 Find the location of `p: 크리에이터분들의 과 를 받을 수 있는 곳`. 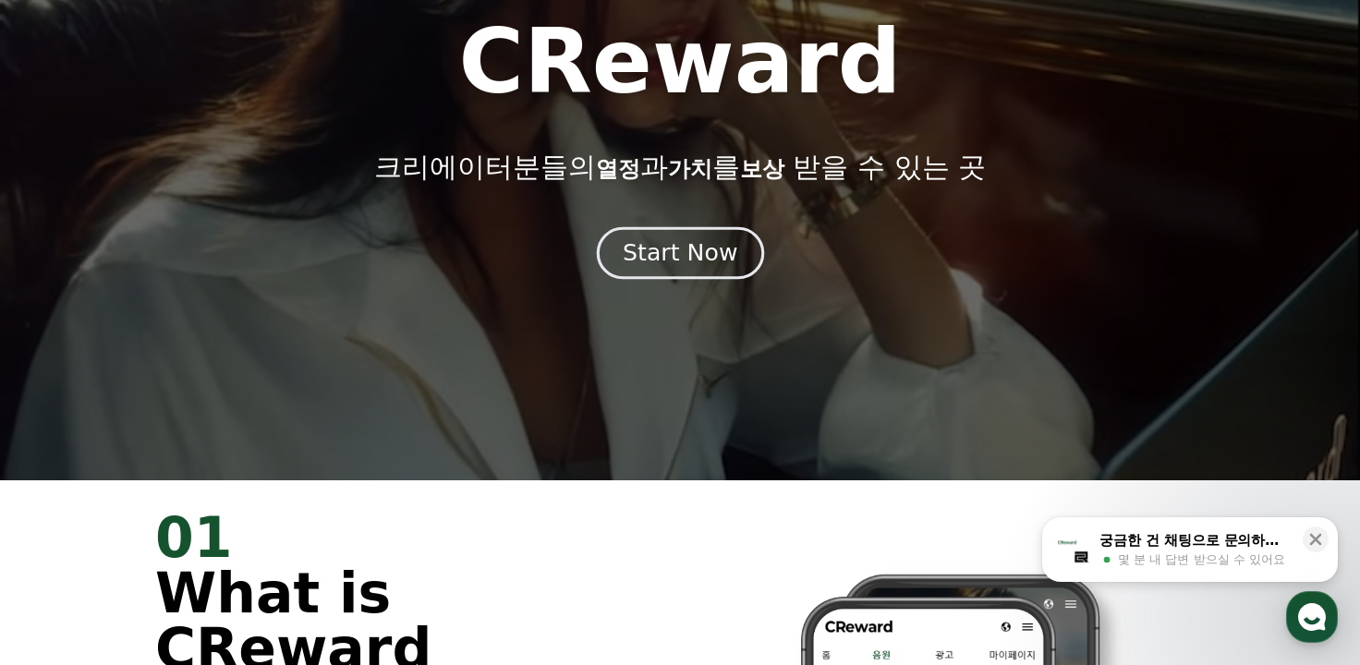

p: 크리에이터분들의 과 를 받을 수 있는 곳 is located at coordinates (680, 167).